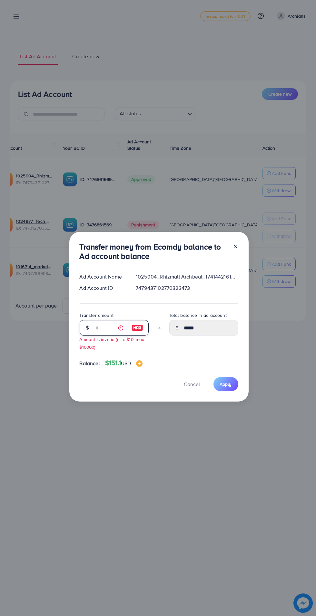 This screenshot has height=616, width=316. Describe the element at coordinates (192, 384) in the screenshot. I see `span: Cancel` at that location.